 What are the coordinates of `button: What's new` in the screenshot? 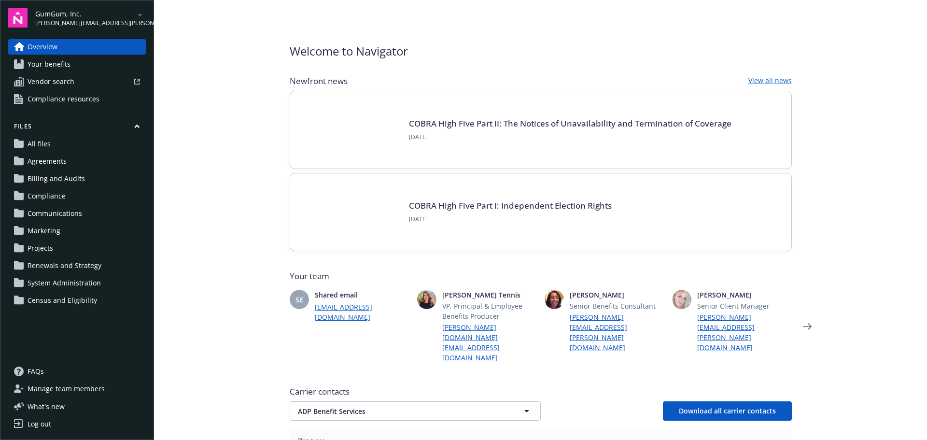 It's located at (44, 406).